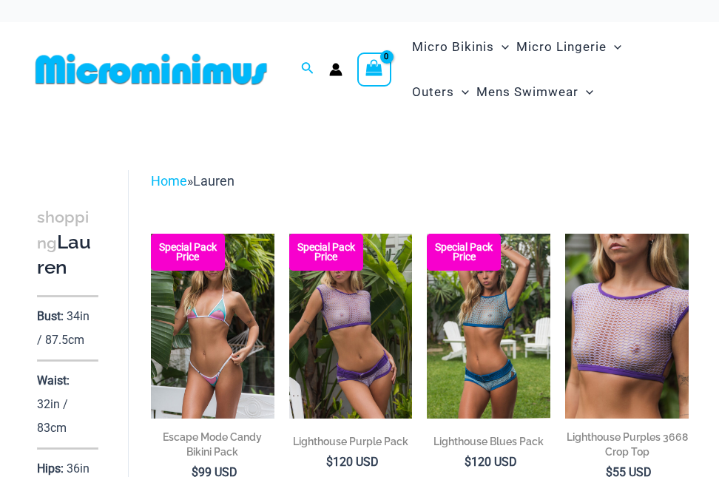 Image resolution: width=719 pixels, height=477 pixels. Describe the element at coordinates (350, 326) in the screenshot. I see `a: Lighthouse Purples 3668 Crop Top 516 Short 11 Lighthouse Purples 3668 Crop Top 516 Short 09Lighth...` at that location.